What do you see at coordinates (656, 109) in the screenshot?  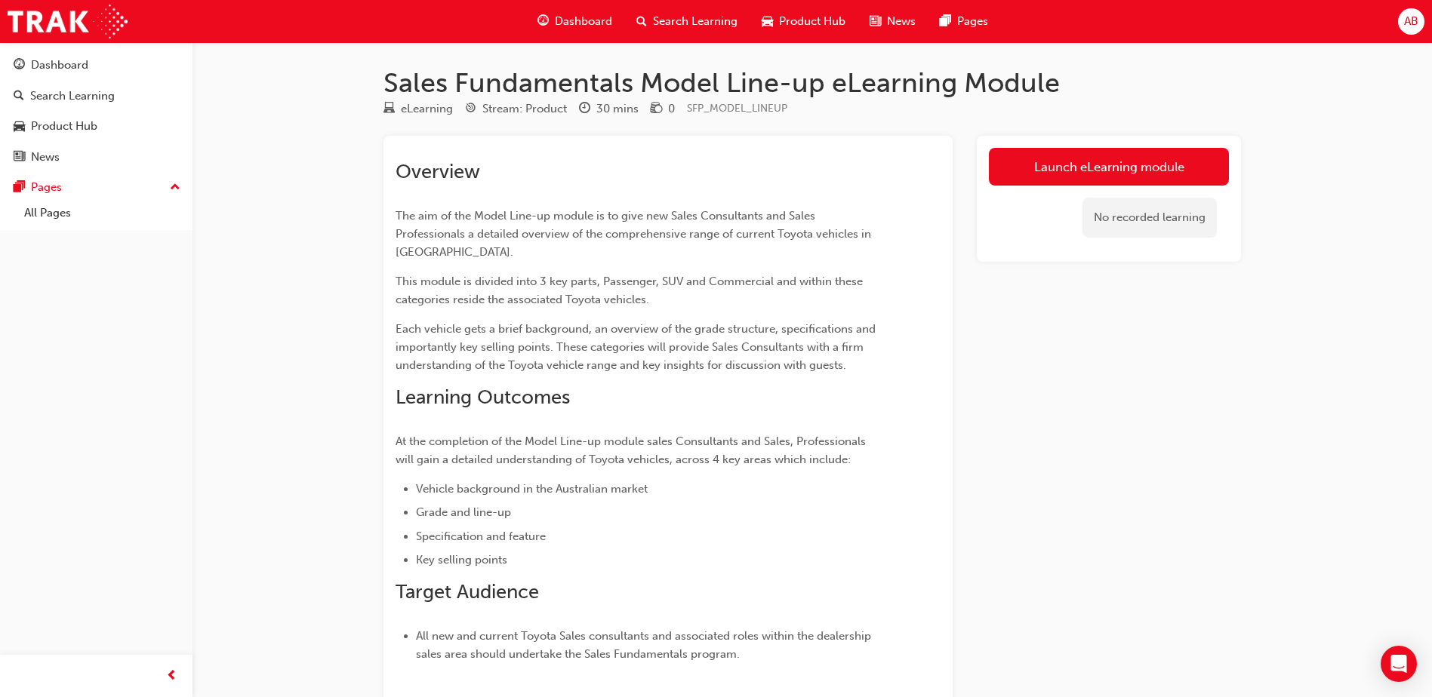 I see `span: money-icon` at bounding box center [656, 109].